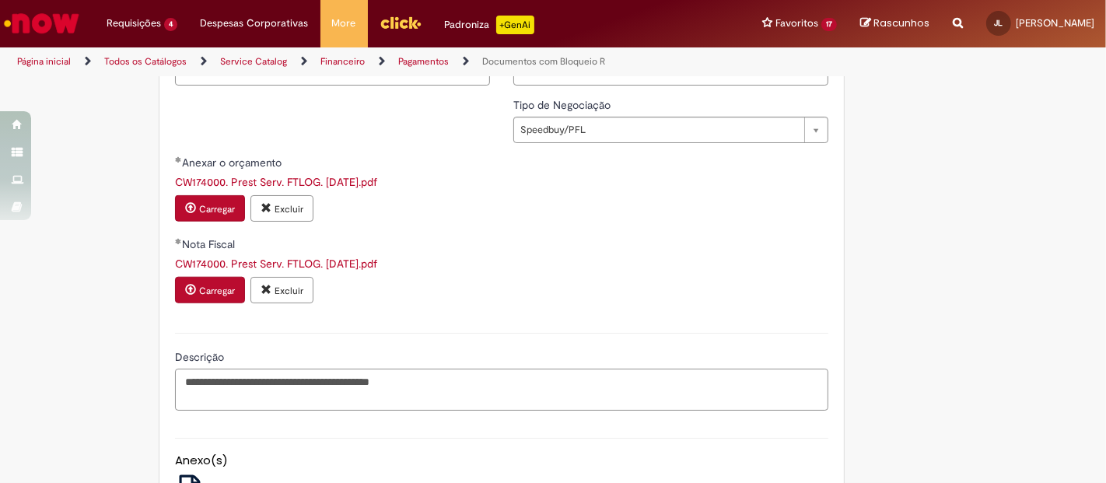 This screenshot has width=1106, height=483. I want to click on span: Anexar o orçamento, so click(233, 163).